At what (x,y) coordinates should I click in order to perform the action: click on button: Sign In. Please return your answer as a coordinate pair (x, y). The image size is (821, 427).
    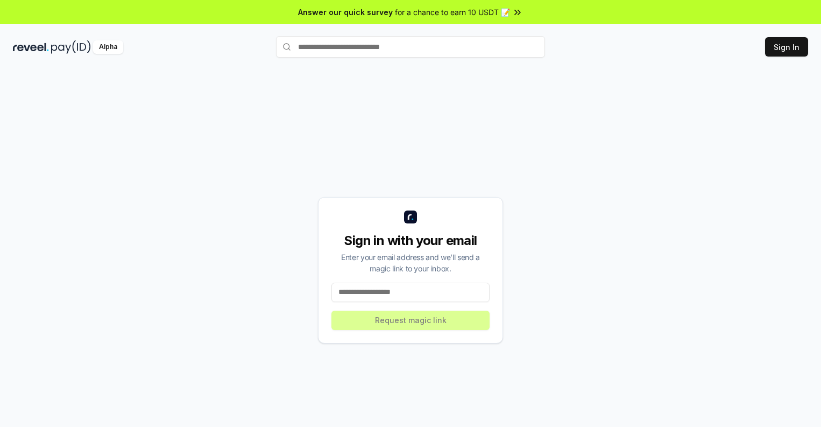
    Looking at the image, I should click on (786, 47).